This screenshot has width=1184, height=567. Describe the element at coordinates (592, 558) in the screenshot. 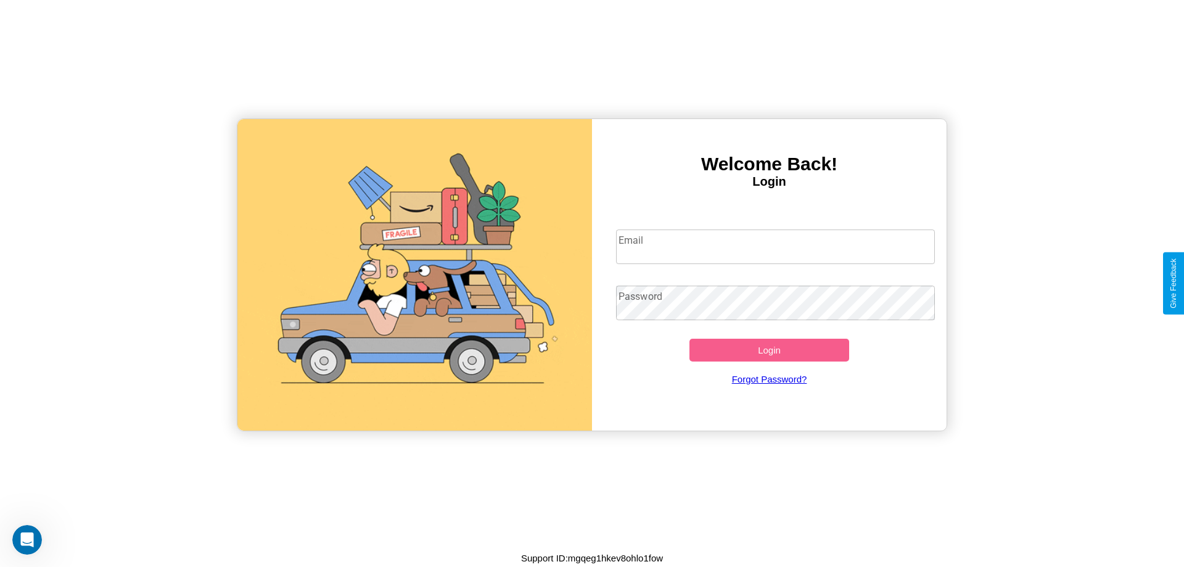

I see `p: Support ID: mgqeg1hkev8ohlo1fow` at that location.